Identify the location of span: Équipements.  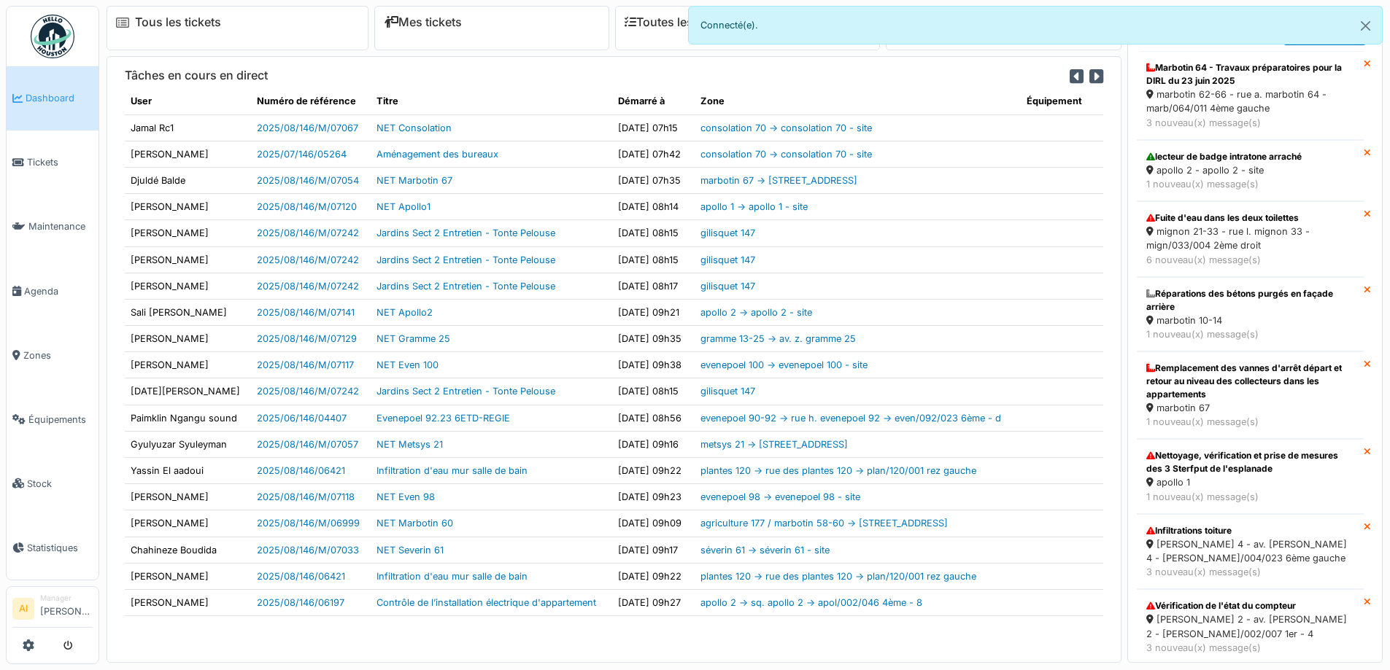
(61, 420).